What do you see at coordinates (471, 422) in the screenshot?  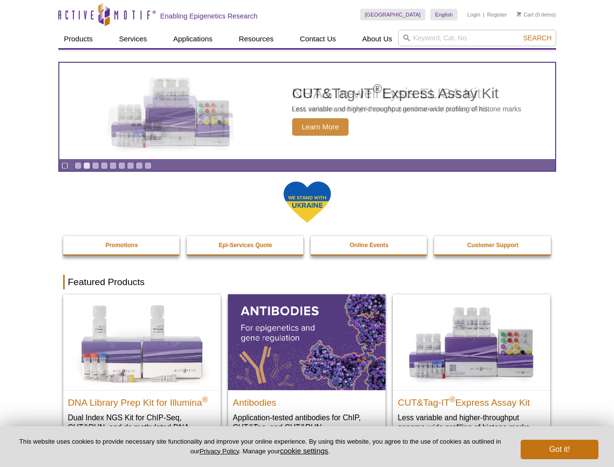 I see `p: Less variable and higher-throughput genome-wide profiling of histone marks​.` at bounding box center [471, 422].